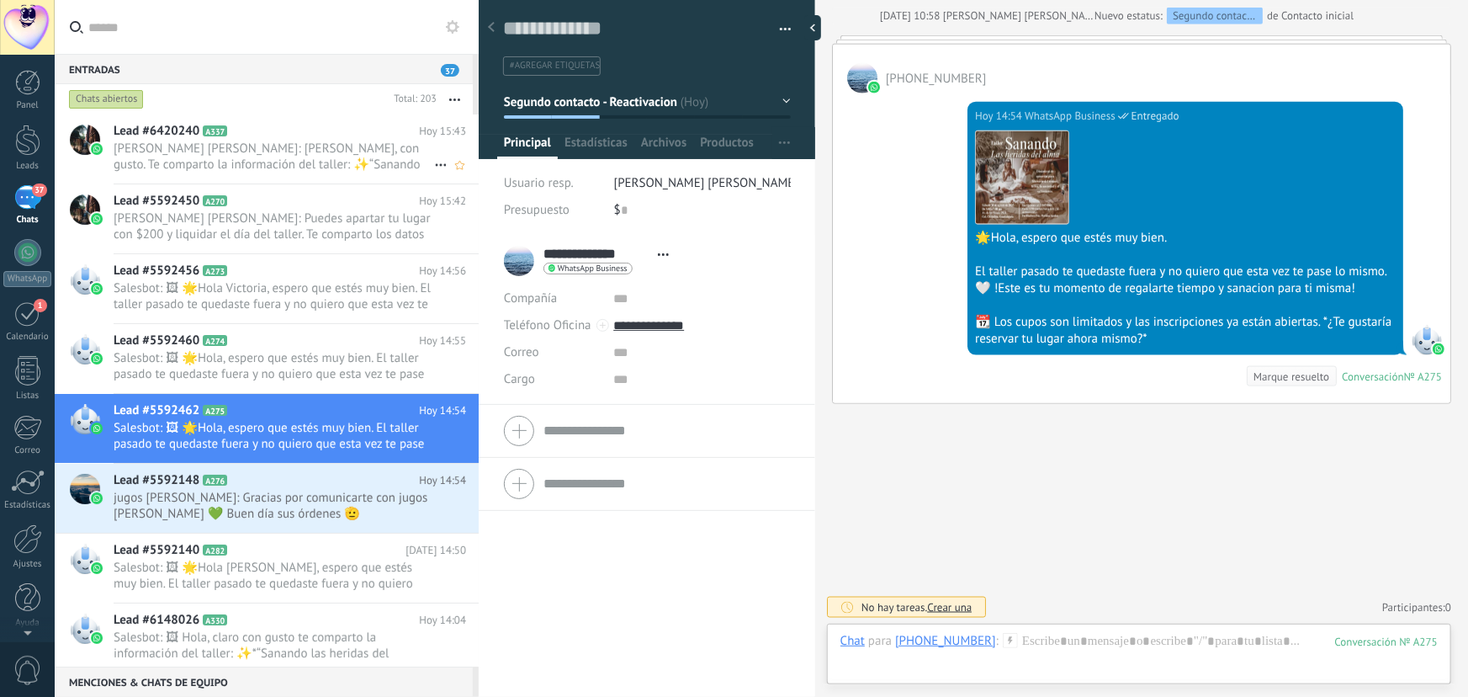 This screenshot has height=697, width=1468. What do you see at coordinates (28, 105) in the screenshot?
I see `div: Panel` at bounding box center [28, 105].